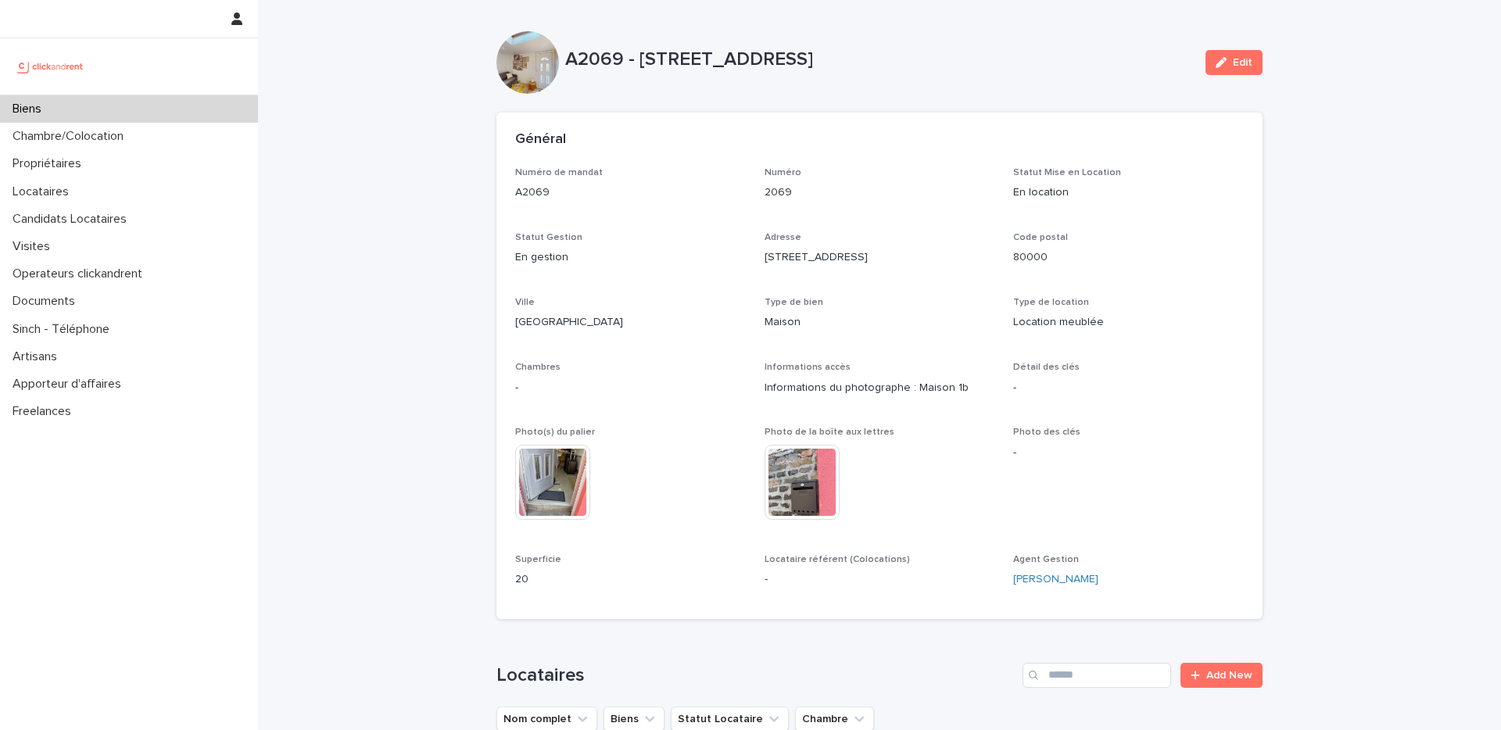  I want to click on div: Search, so click(1097, 676).